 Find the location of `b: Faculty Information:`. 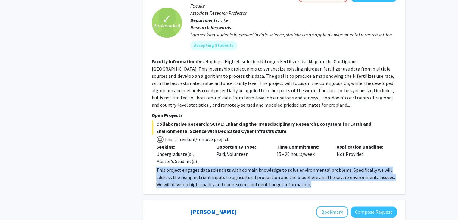

b: Faculty Information: is located at coordinates (174, 61).